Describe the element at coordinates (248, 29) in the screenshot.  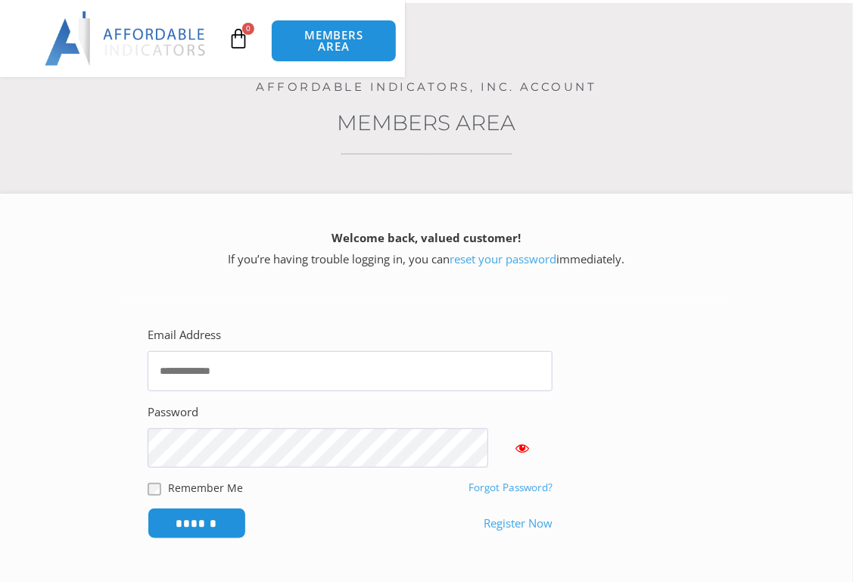
I see `span: 0` at that location.